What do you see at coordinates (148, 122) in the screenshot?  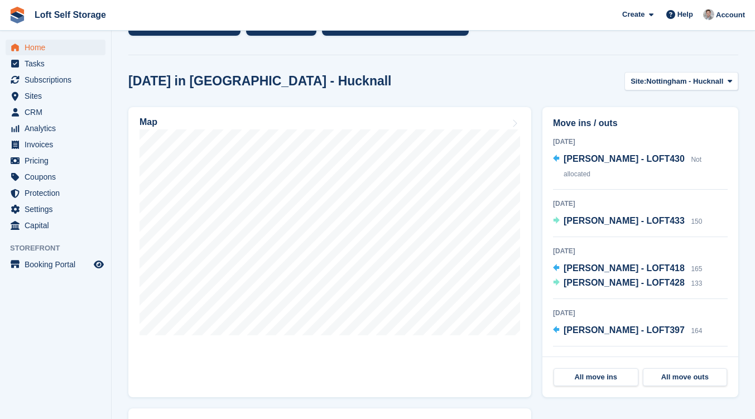 I see `h2: Map` at bounding box center [148, 122].